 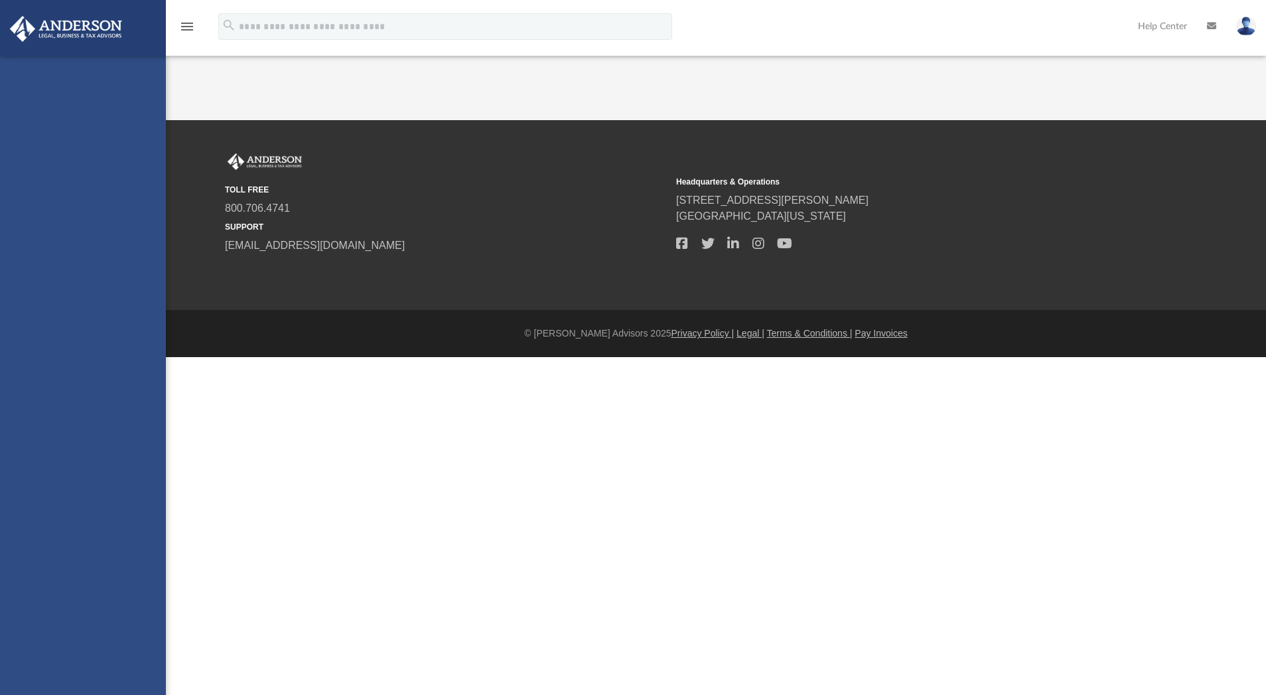 What do you see at coordinates (446, 190) in the screenshot?
I see `small: TOLL FREE` at bounding box center [446, 190].